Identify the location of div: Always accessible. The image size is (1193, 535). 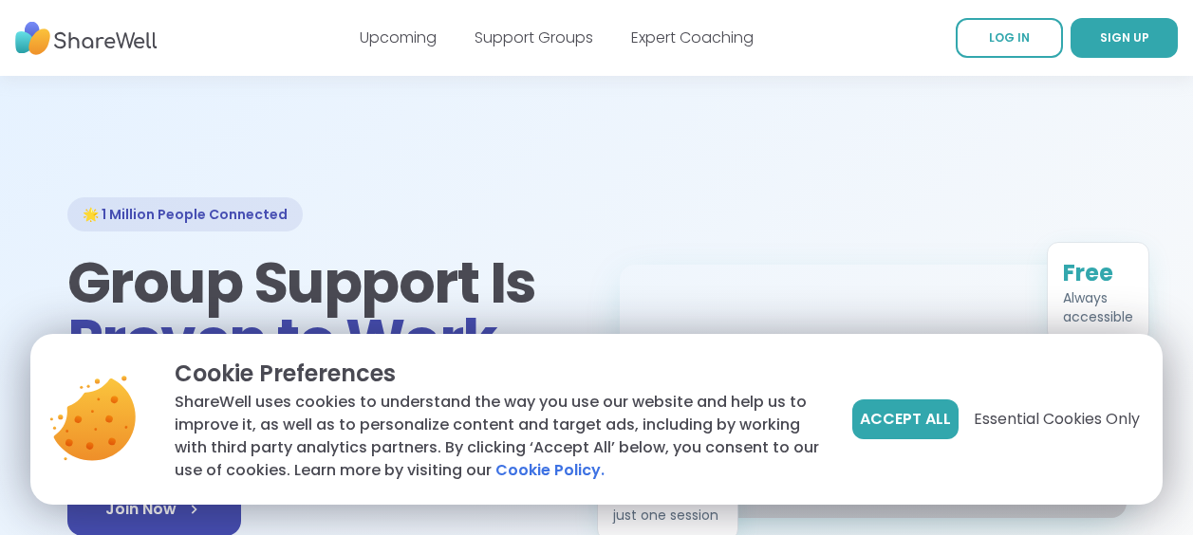
(1098, 306).